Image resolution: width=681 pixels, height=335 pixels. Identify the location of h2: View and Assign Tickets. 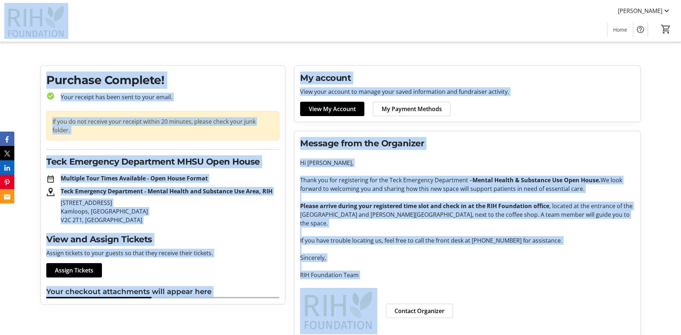
(163, 239).